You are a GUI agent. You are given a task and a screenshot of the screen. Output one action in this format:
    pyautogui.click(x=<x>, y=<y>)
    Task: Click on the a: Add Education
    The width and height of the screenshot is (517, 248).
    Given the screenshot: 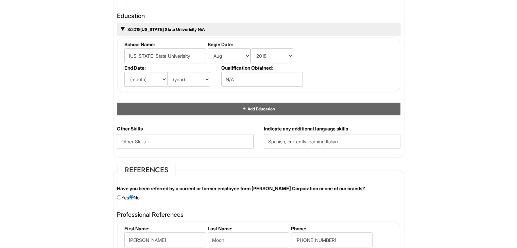 What is the action you would take?
    pyautogui.click(x=258, y=109)
    